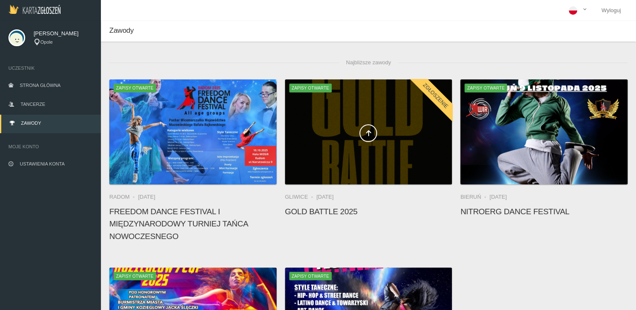 This screenshot has height=310, width=636. What do you see at coordinates (193, 132) in the screenshot?
I see `a: FREEDOM DANCE FESTIVAL I Międzynarodowy Turniej Tańca NowoczesnegoZapisy otwarte` at bounding box center [193, 132].